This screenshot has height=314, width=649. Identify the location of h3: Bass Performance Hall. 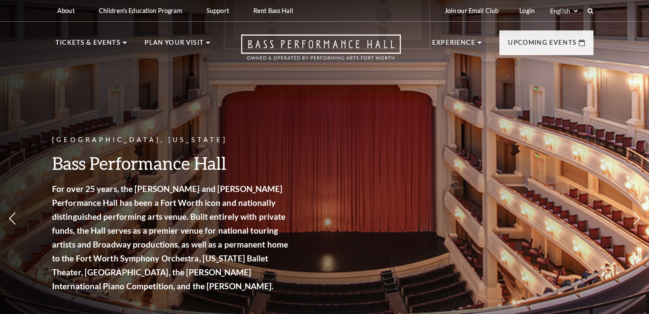
(171, 163).